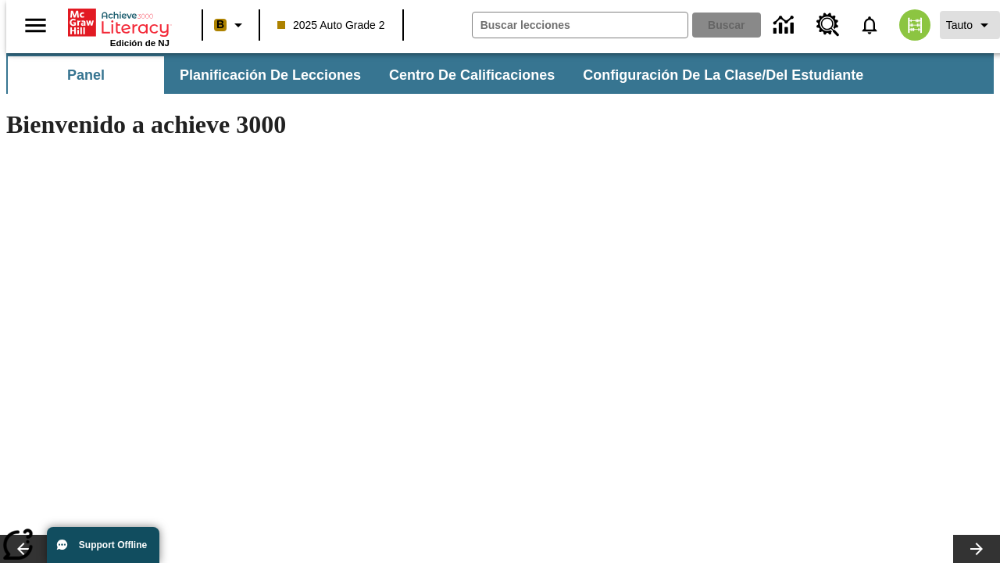 Image resolution: width=1000 pixels, height=563 pixels. I want to click on div: Portada, so click(119, 27).